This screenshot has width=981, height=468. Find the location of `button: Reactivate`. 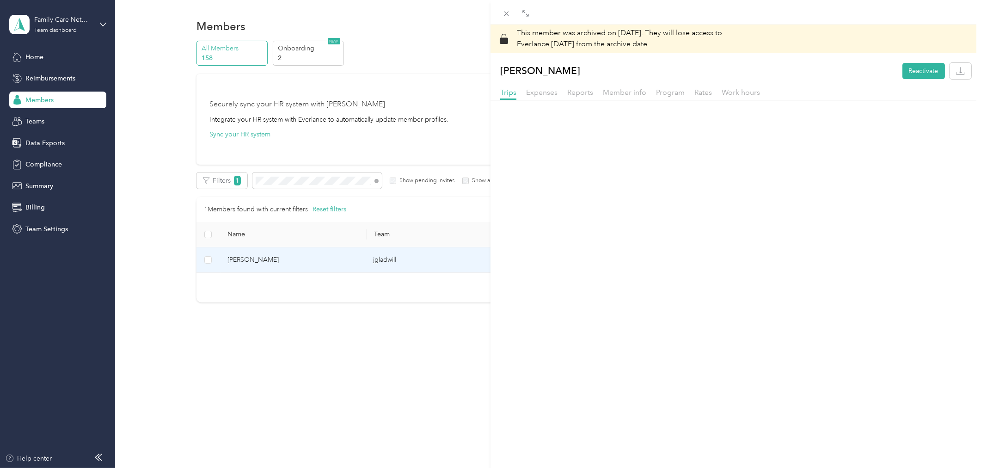

button: Reactivate is located at coordinates (923, 71).